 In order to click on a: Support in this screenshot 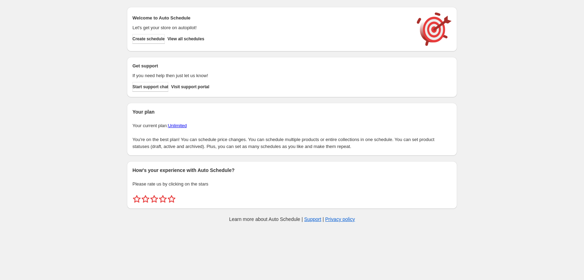, I will do `click(313, 219)`.